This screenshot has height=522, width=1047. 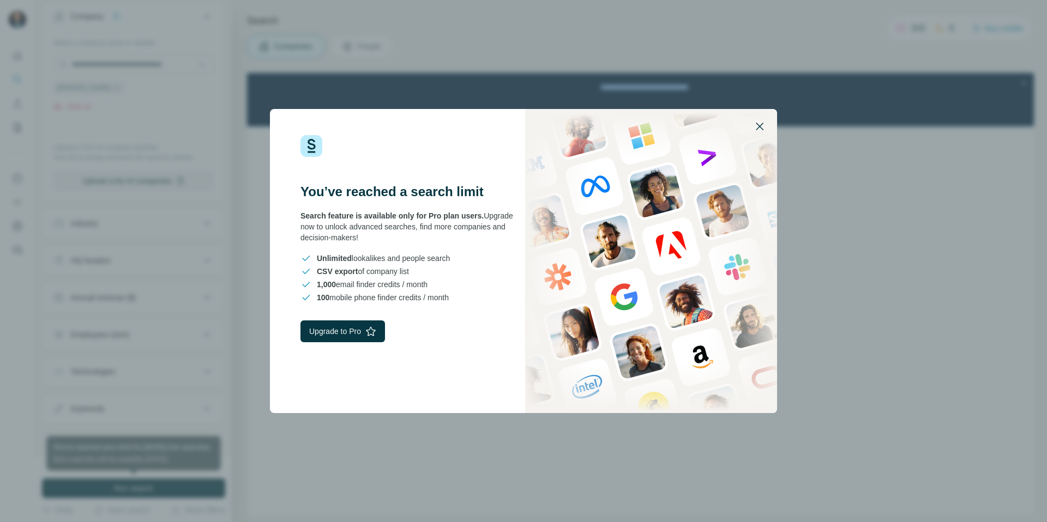 I want to click on span: mobile phone finder credits / month, so click(x=383, y=298).